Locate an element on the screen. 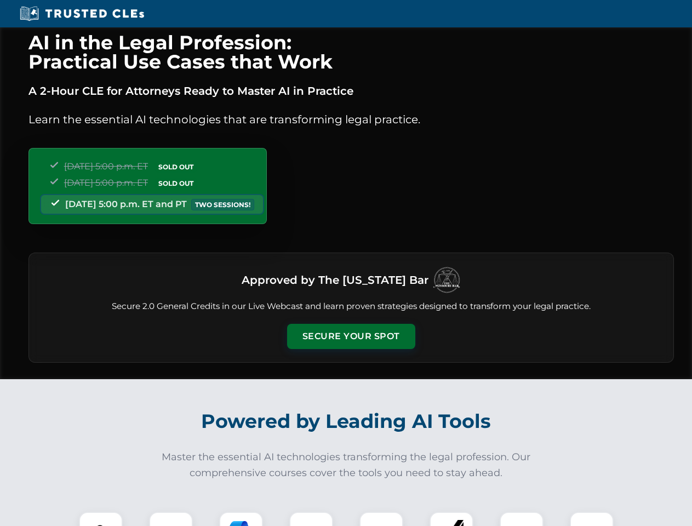 The width and height of the screenshot is (692, 526). button: Secure Your Spot is located at coordinates (351, 336).